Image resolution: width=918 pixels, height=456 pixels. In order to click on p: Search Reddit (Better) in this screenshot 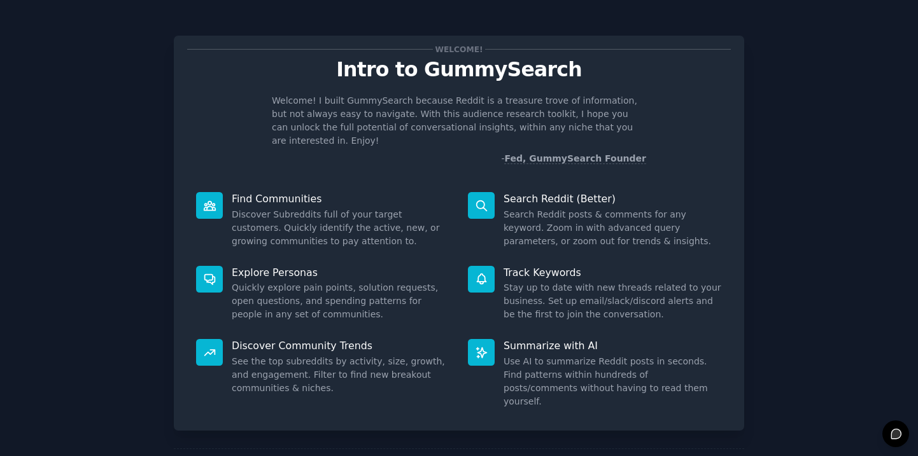, I will do `click(612, 199)`.